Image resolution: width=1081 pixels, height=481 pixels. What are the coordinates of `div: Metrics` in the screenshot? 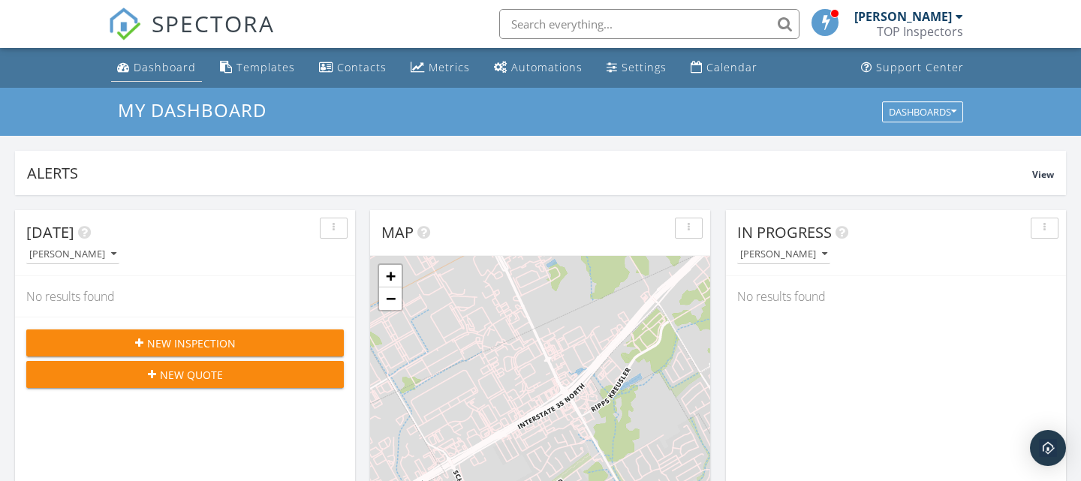 It's located at (449, 67).